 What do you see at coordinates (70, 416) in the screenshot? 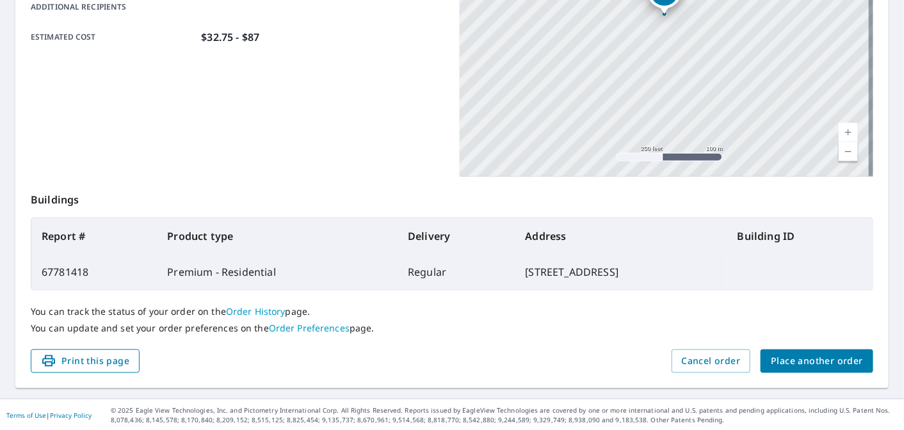
I see `a: Privacy Policy` at bounding box center [70, 416].